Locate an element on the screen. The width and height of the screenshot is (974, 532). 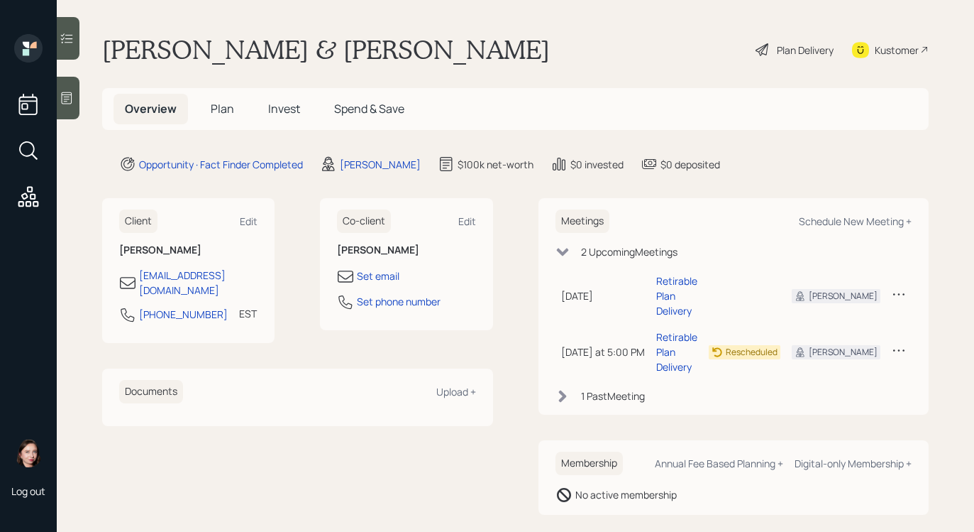
span: Invest is located at coordinates (284, 109).